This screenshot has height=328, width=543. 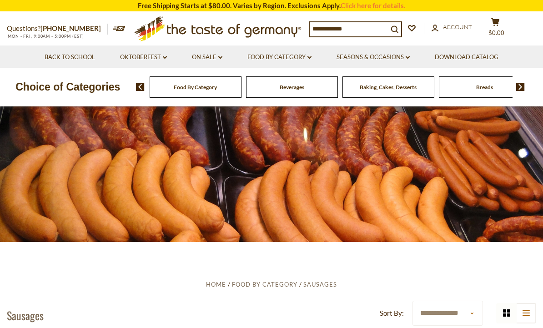 I want to click on span: Home, so click(x=216, y=284).